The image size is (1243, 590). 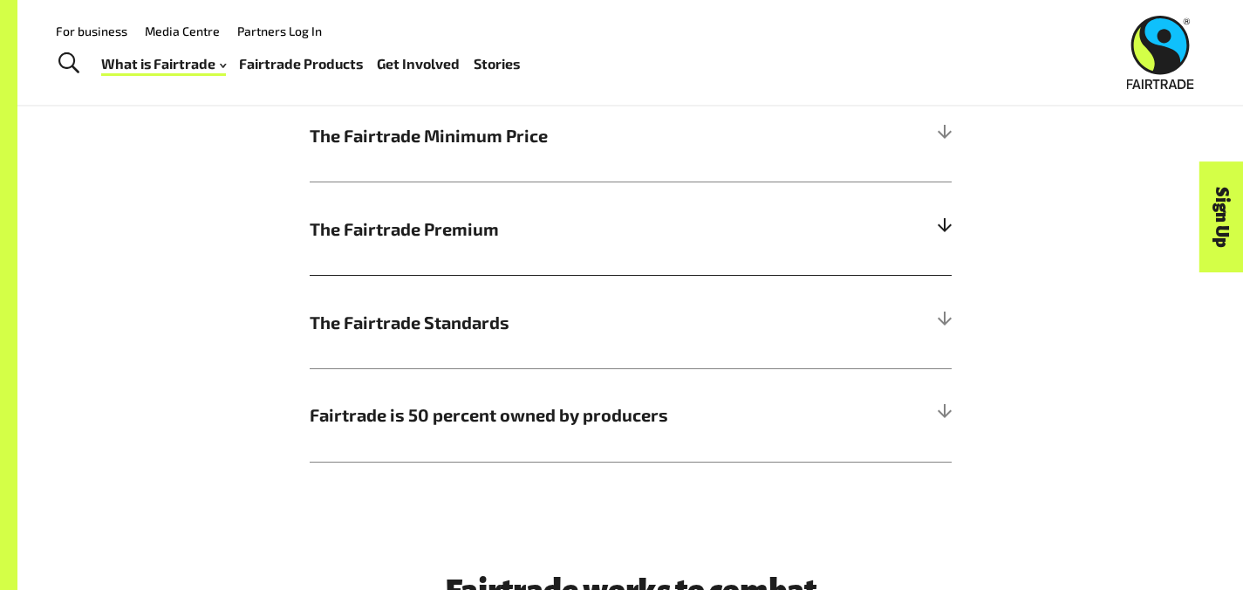 What do you see at coordinates (279, 31) in the screenshot?
I see `a: Partners Log In` at bounding box center [279, 31].